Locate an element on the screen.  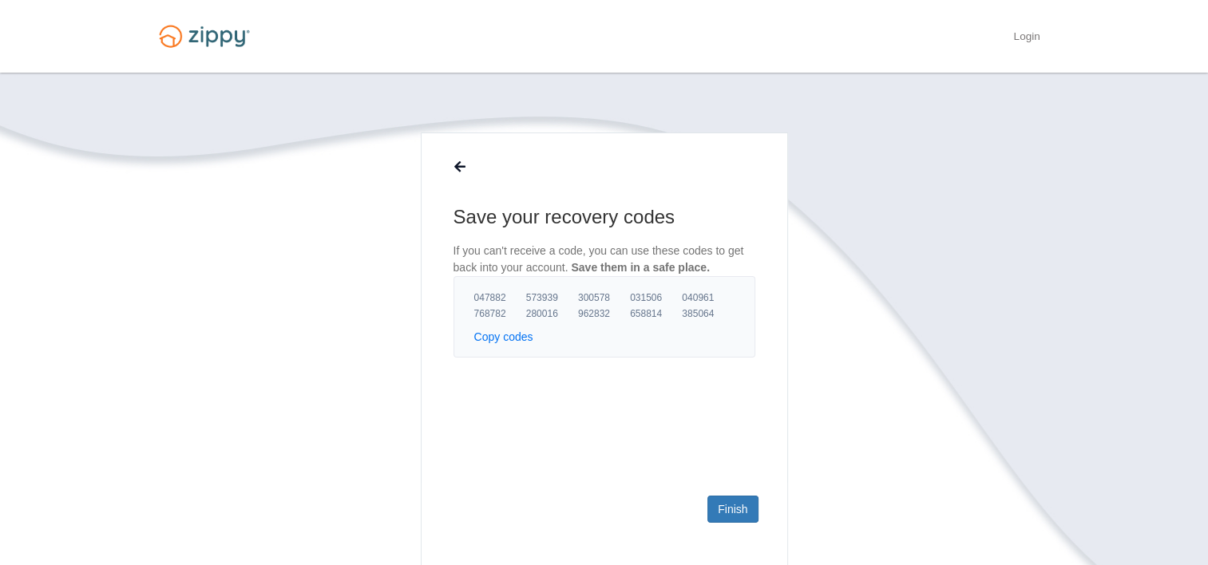
a: Login is located at coordinates (1026, 38).